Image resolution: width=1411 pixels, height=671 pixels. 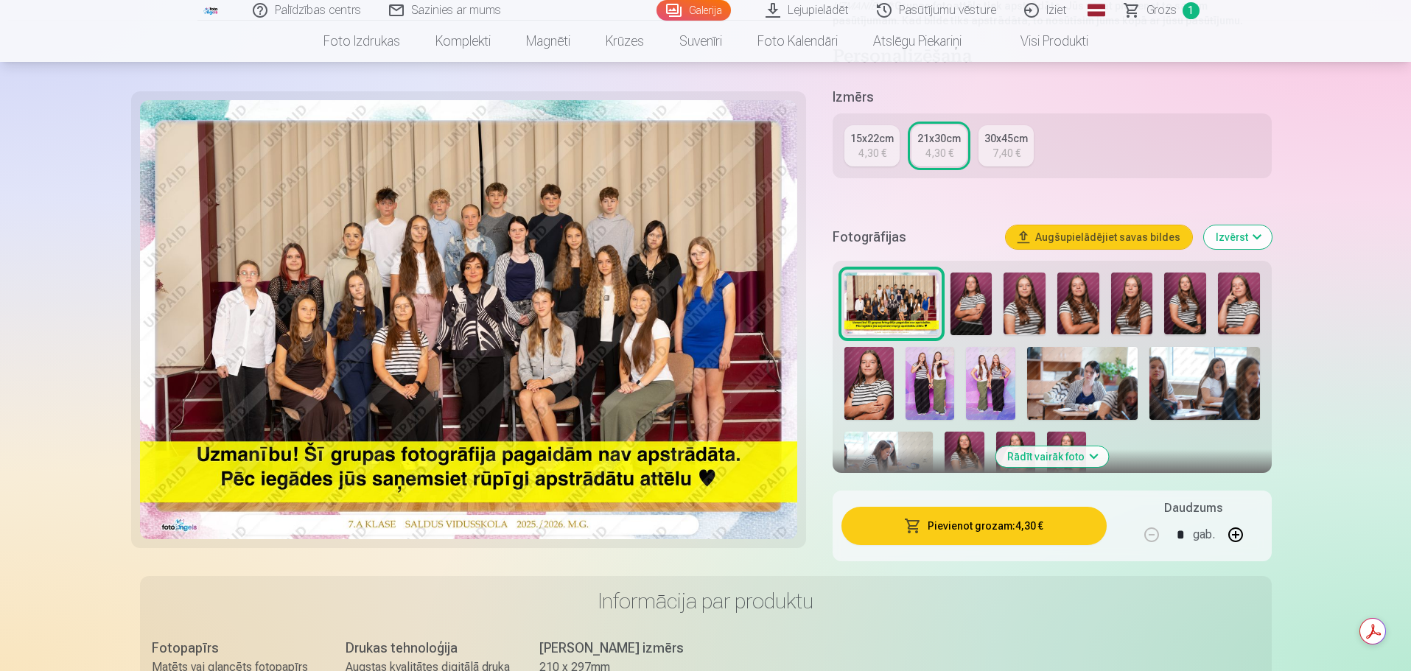 What do you see at coordinates (1204, 535) in the screenshot?
I see `div: gab.` at bounding box center [1204, 535].